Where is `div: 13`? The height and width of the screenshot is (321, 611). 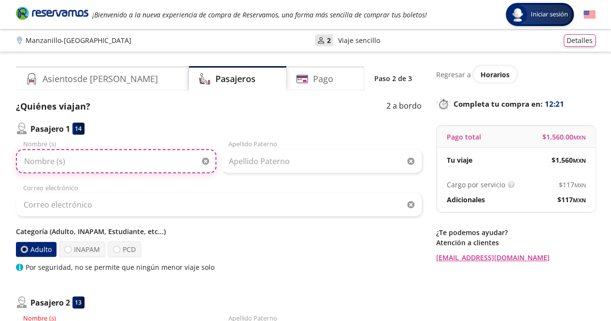 div: 13 is located at coordinates (78, 302).